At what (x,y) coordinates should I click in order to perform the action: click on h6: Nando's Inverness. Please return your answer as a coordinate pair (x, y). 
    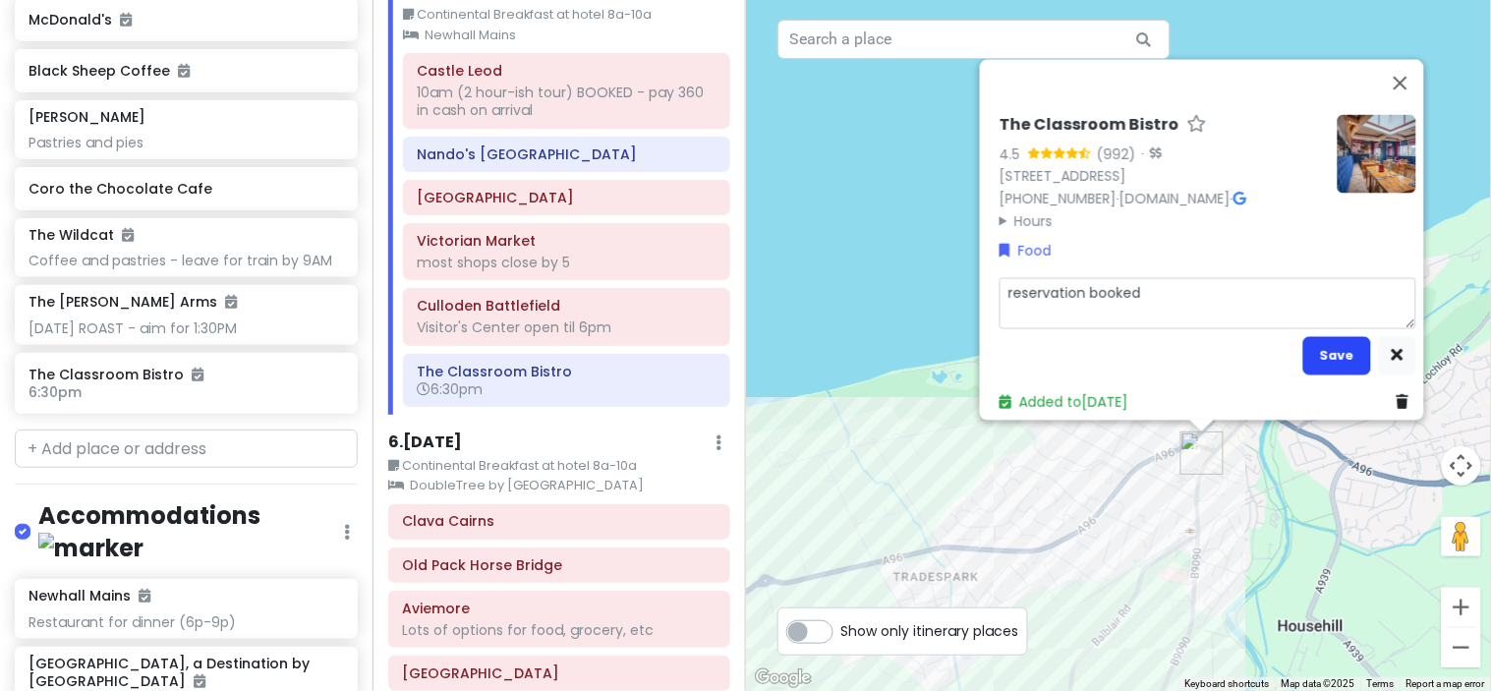
    Looking at the image, I should click on (566, 154).